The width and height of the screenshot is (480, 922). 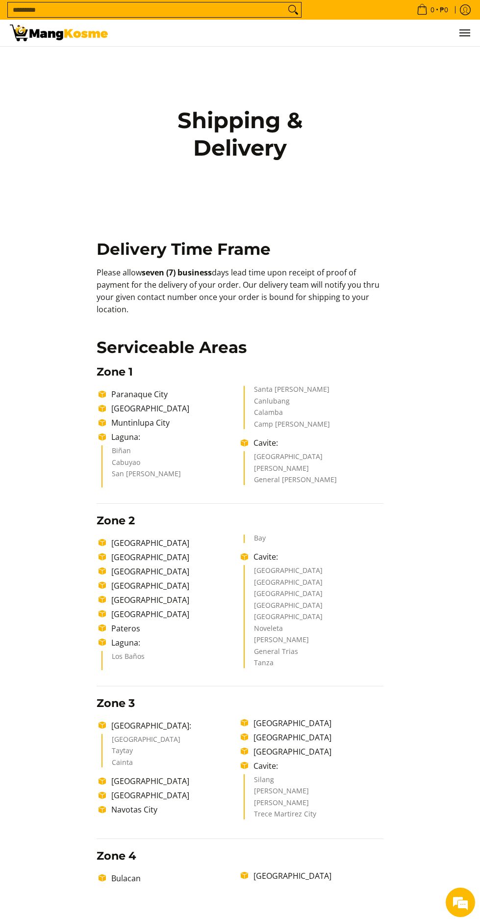 I want to click on li: Tanza, so click(x=314, y=663).